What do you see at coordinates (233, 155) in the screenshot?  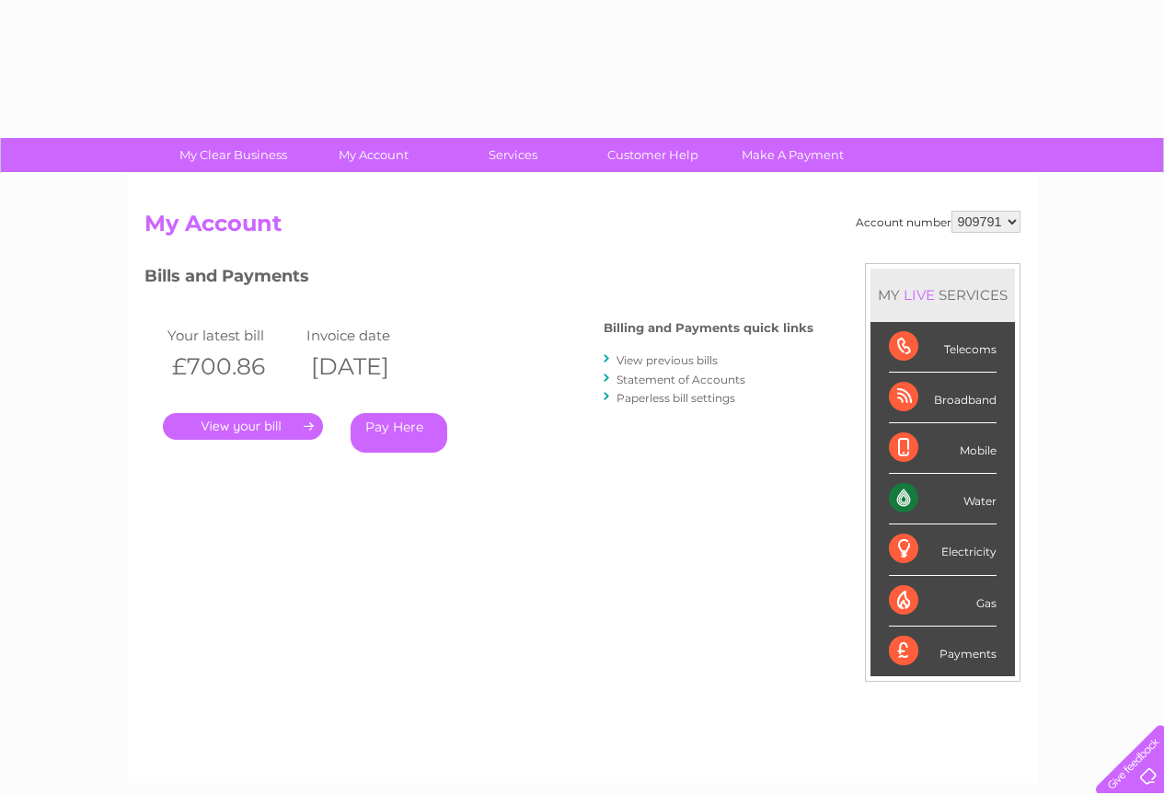 I see `a: My Clear Business` at bounding box center [233, 155].